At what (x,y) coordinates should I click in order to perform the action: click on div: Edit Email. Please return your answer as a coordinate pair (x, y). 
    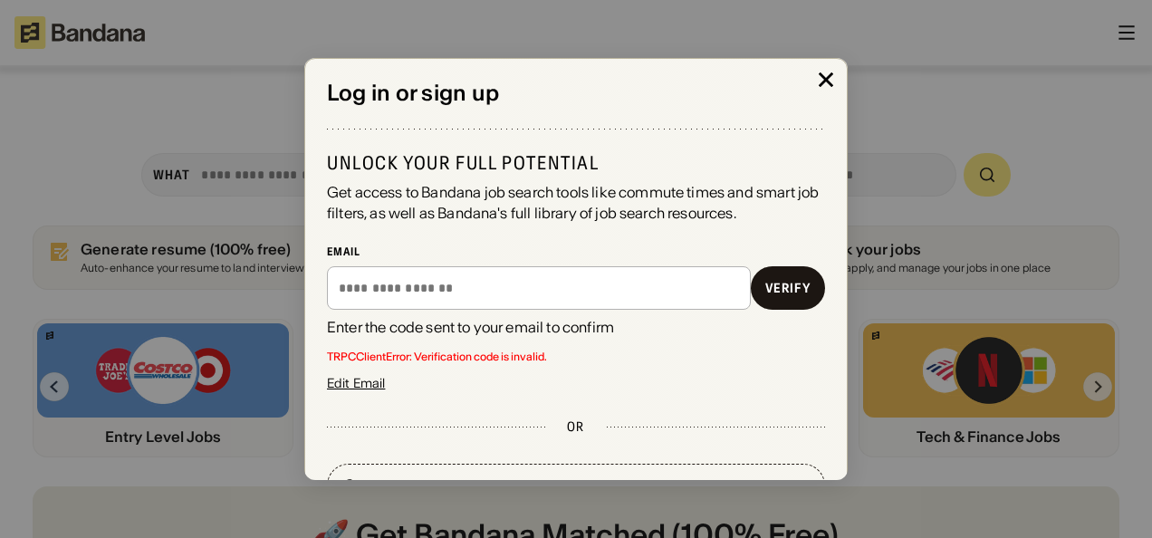
    Looking at the image, I should click on (356, 383).